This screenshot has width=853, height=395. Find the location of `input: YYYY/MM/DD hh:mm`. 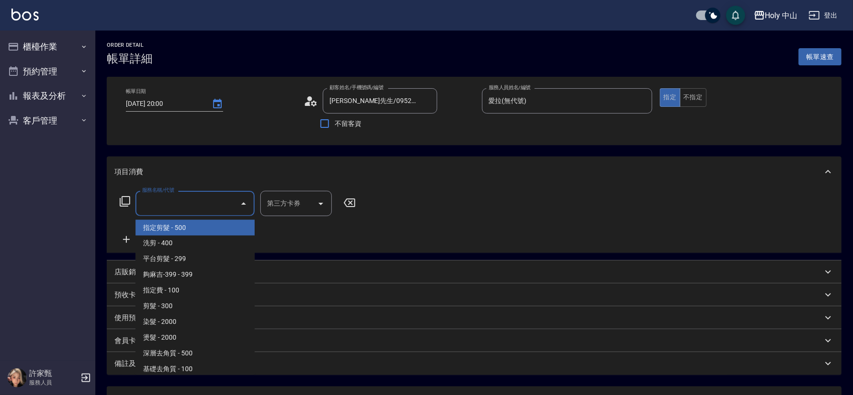

input: YYYY/MM/DD hh:mm is located at coordinates (164, 103).